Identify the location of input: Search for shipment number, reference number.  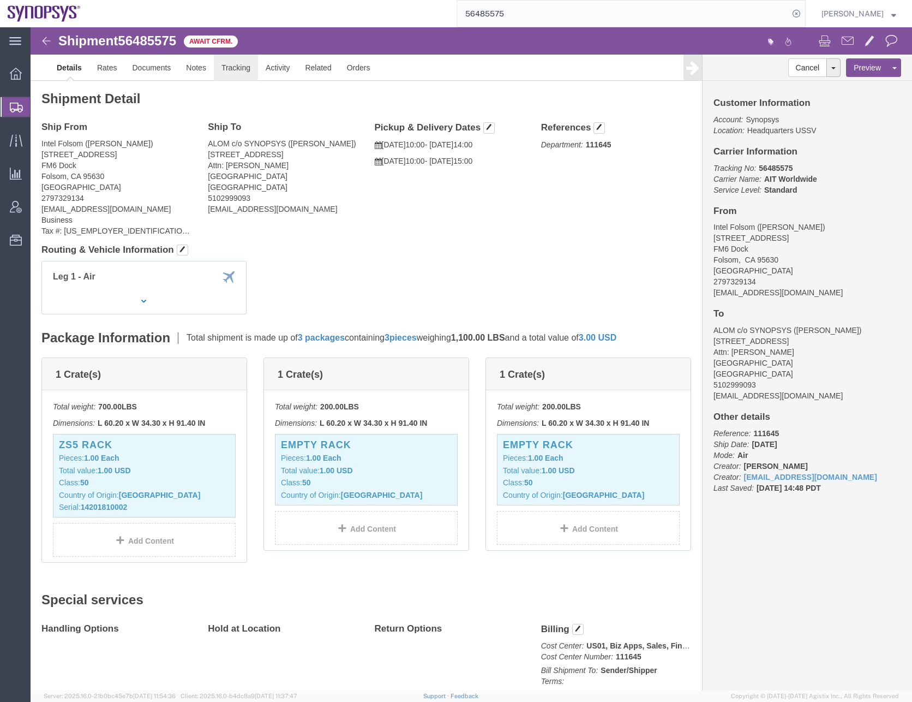
(623, 14).